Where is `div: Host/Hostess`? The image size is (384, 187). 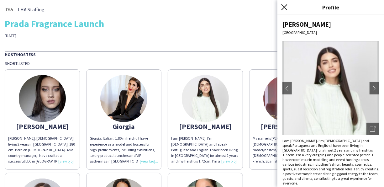 div: Host/Hostess is located at coordinates (192, 54).